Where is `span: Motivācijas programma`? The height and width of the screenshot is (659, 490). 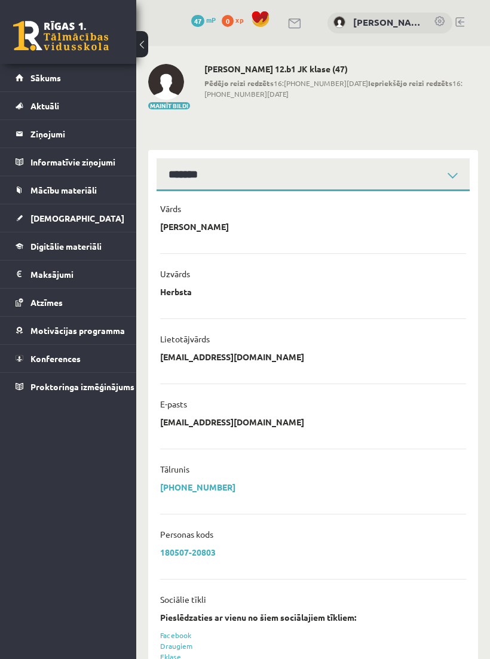 span: Motivācijas programma is located at coordinates (78, 331).